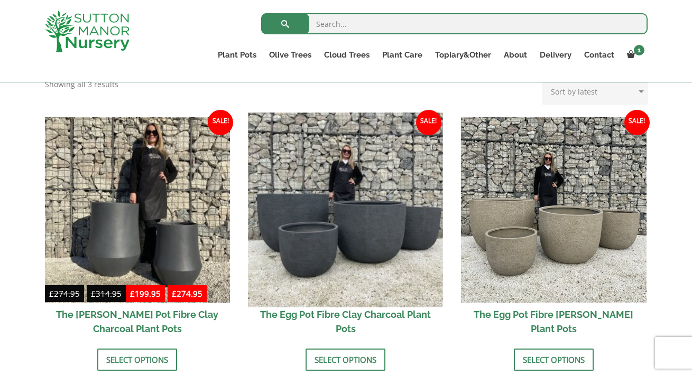  Describe the element at coordinates (515, 55) in the screenshot. I see `a: About` at that location.